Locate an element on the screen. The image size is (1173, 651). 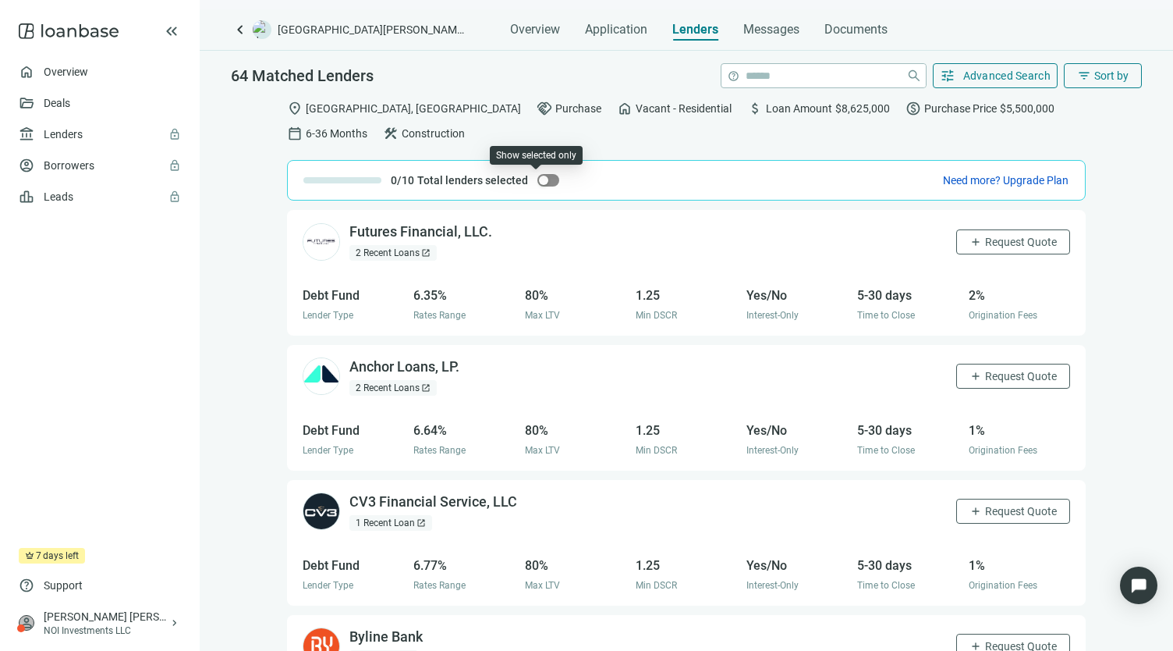
button: filter_listSort by is located at coordinates (1103, 76).